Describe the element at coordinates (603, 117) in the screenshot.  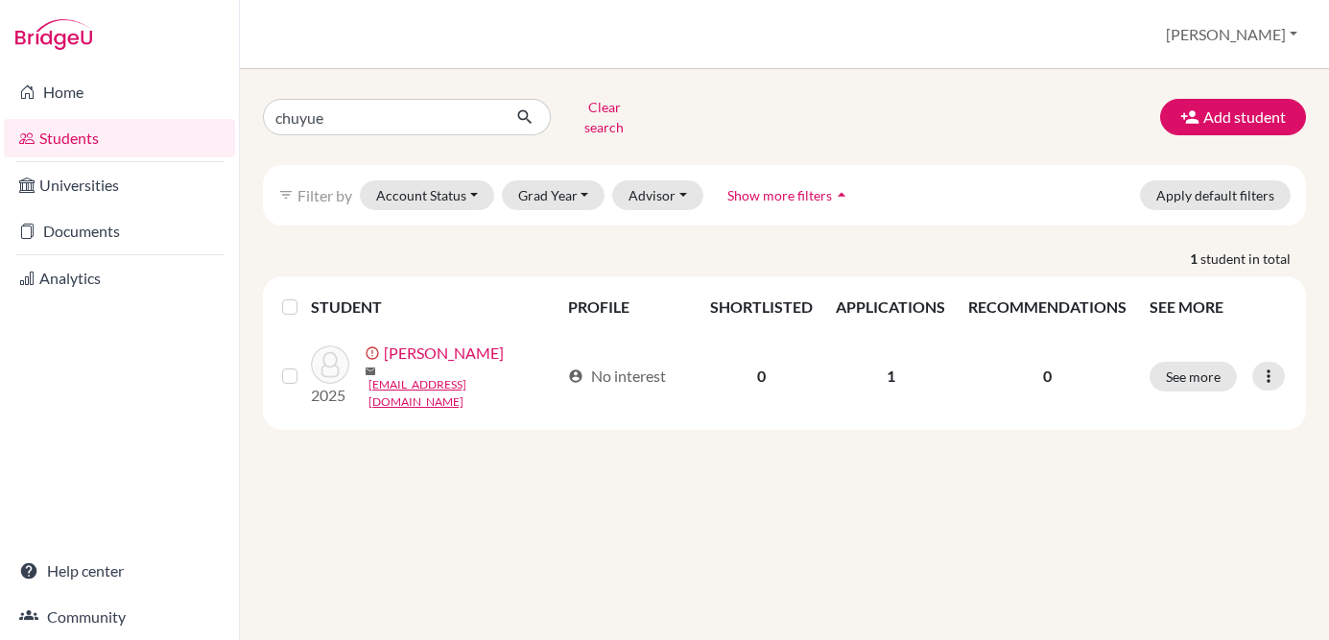
I see `button: Clear search` at that location.